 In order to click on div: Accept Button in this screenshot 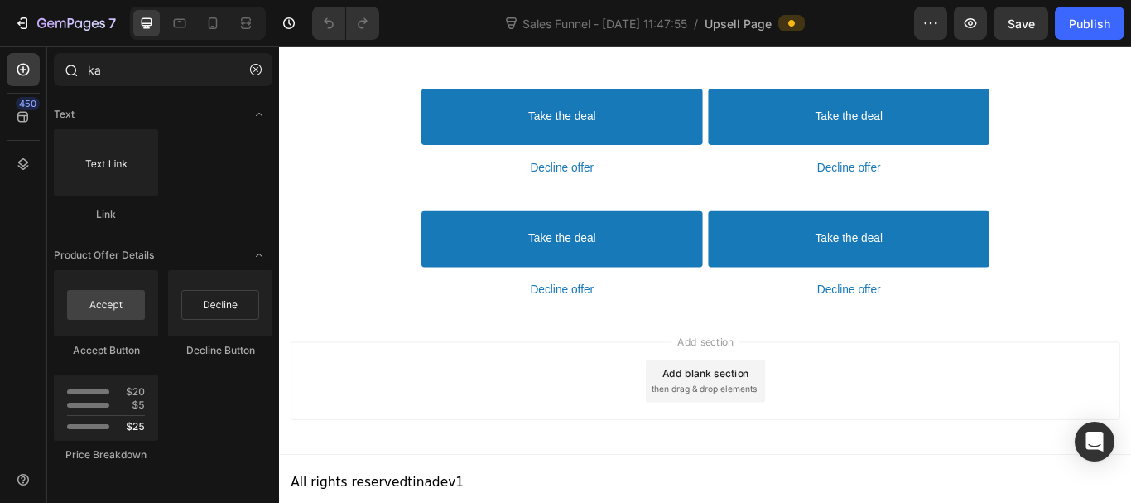, I will do `click(106, 350)`.